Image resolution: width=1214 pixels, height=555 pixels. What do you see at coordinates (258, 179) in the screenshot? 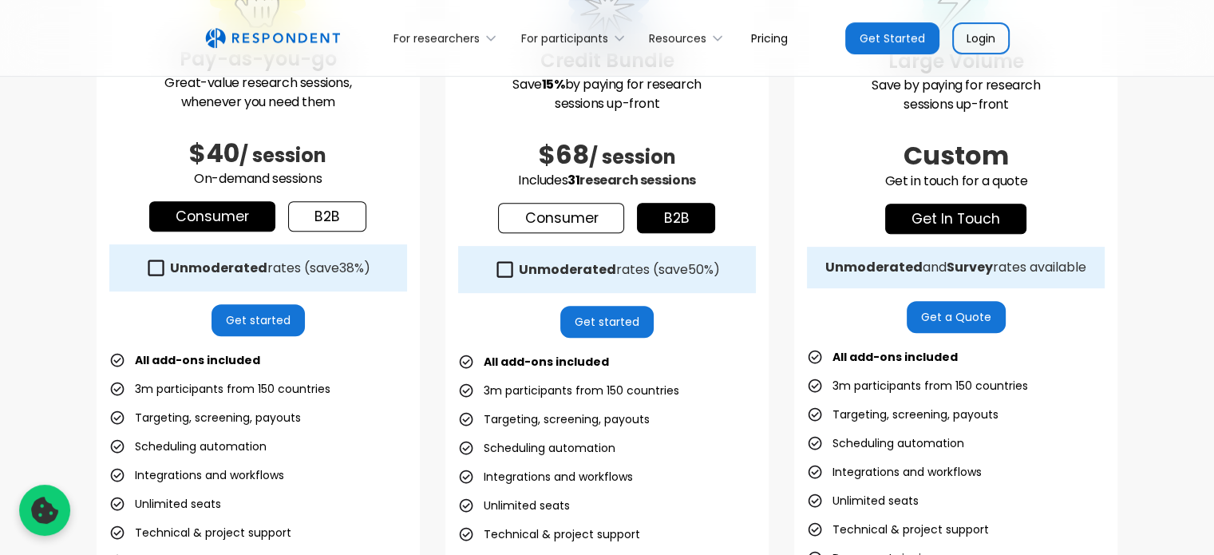
I see `p: On-demand sessions` at bounding box center [258, 179].